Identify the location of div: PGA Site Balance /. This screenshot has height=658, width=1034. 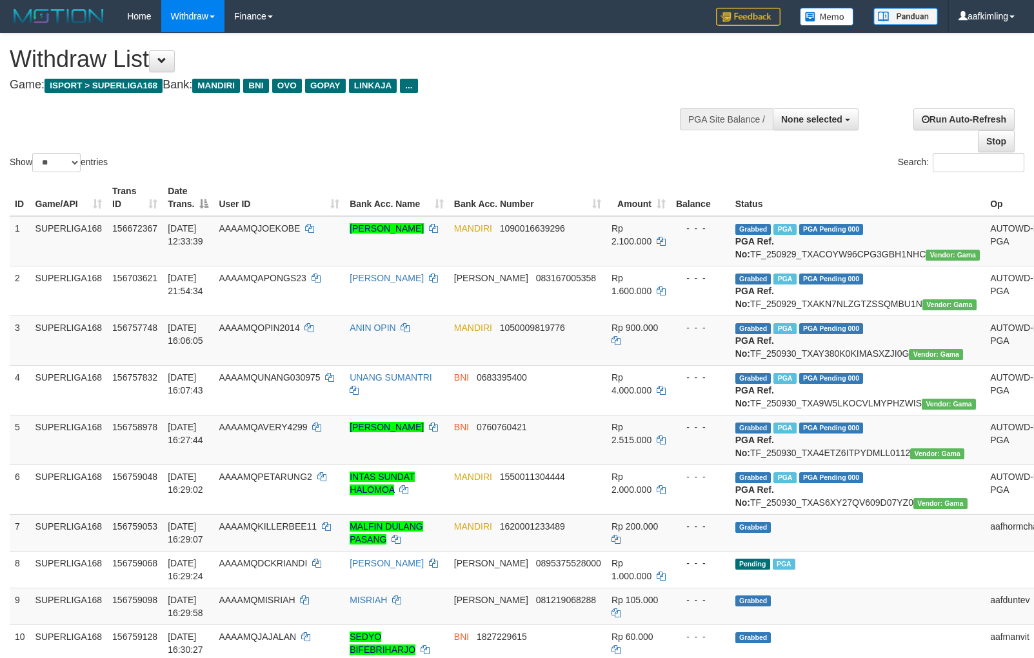
(726, 119).